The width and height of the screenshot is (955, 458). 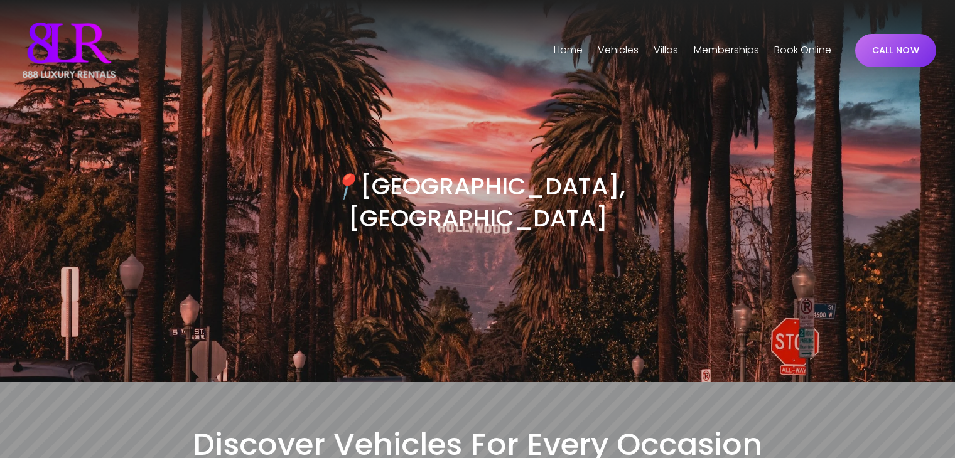 What do you see at coordinates (666, 50) in the screenshot?
I see `span: Villas` at bounding box center [666, 50].